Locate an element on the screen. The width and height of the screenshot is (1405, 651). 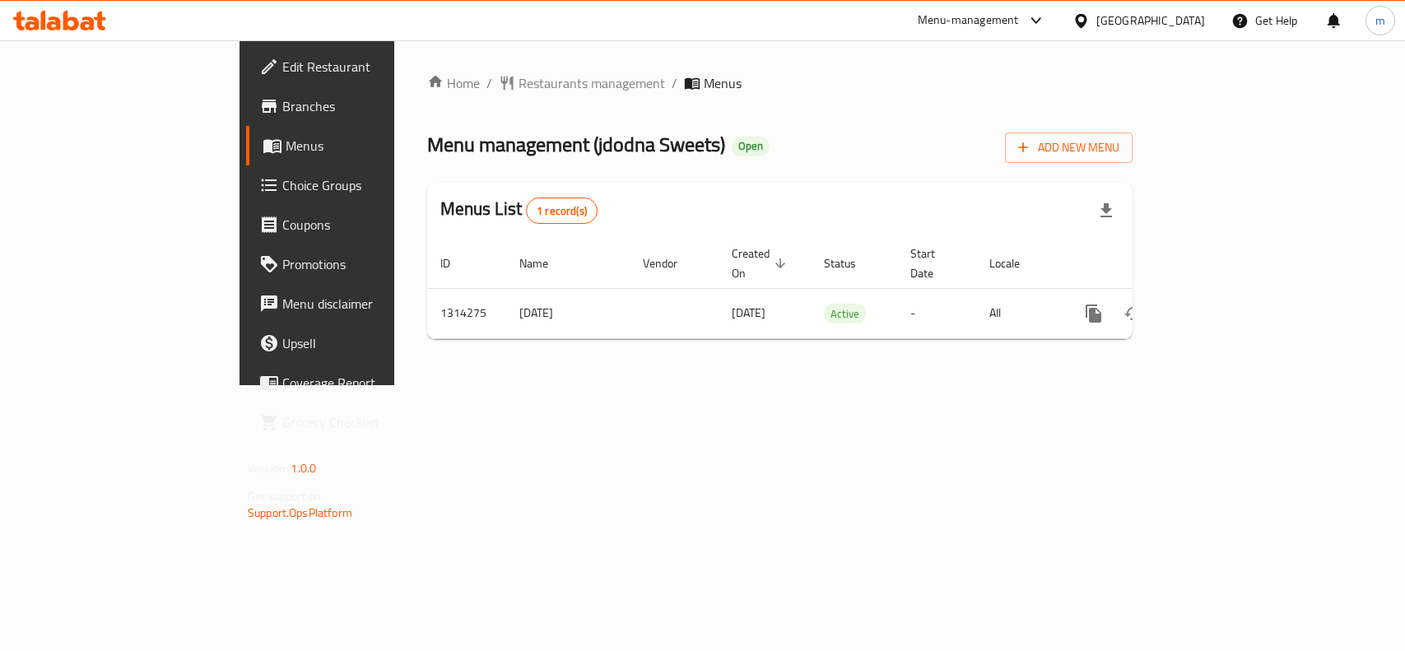
span: Get support on: is located at coordinates (286, 496).